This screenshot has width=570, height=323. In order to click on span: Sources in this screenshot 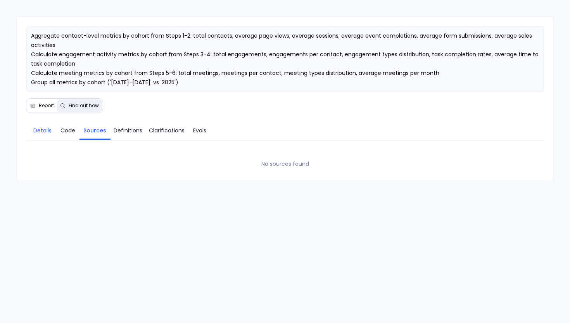, I will do `click(95, 130)`.